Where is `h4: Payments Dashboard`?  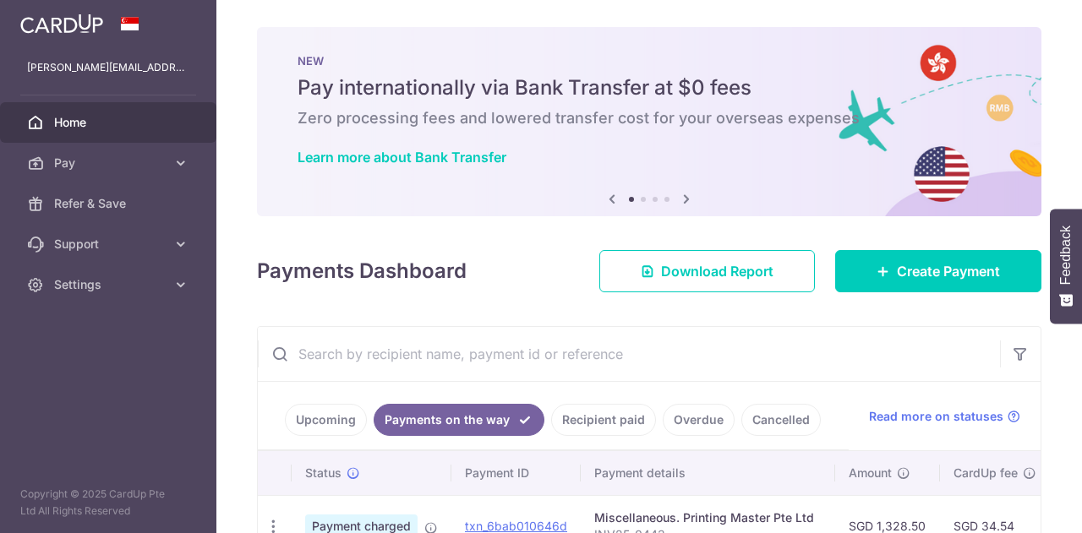 h4: Payments Dashboard is located at coordinates (362, 271).